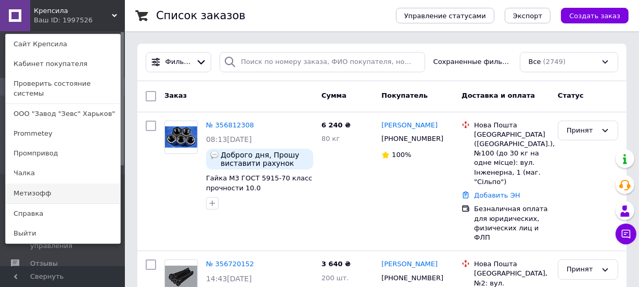 This screenshot has height=287, width=639. Describe the element at coordinates (63, 194) in the screenshot. I see `a: Метизофф` at that location.